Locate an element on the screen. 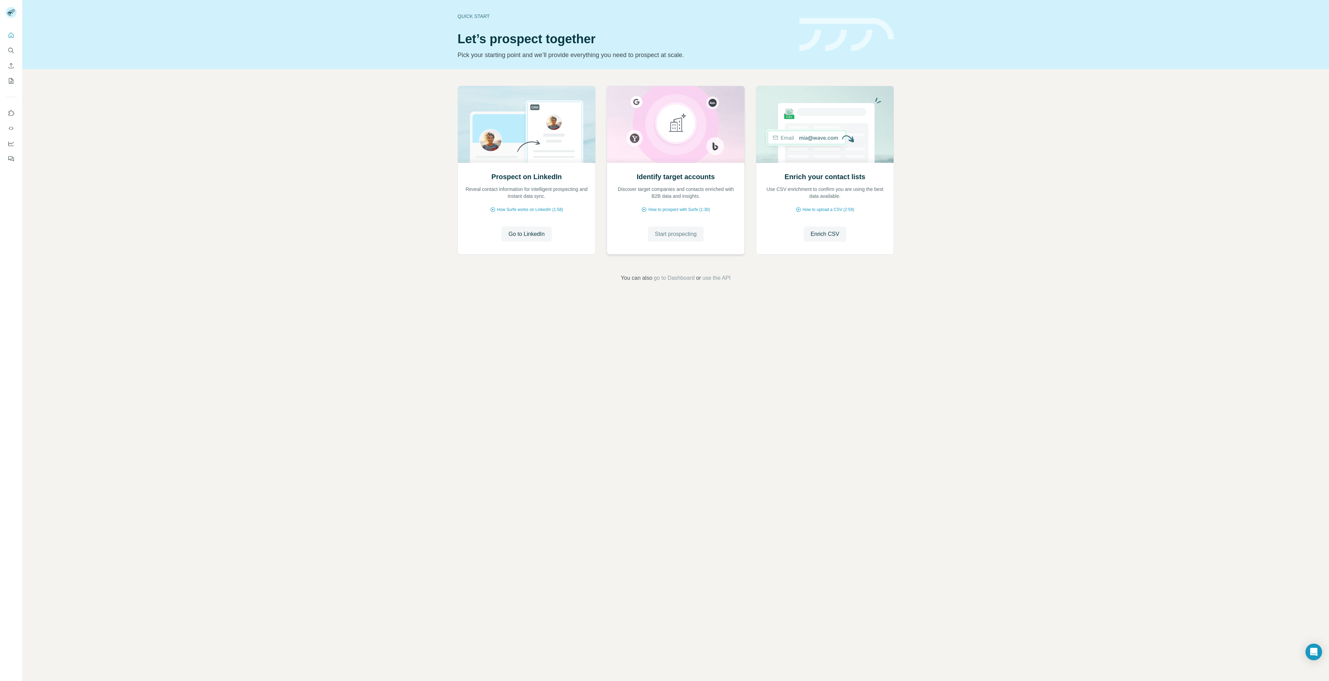  span: or is located at coordinates (698, 278).